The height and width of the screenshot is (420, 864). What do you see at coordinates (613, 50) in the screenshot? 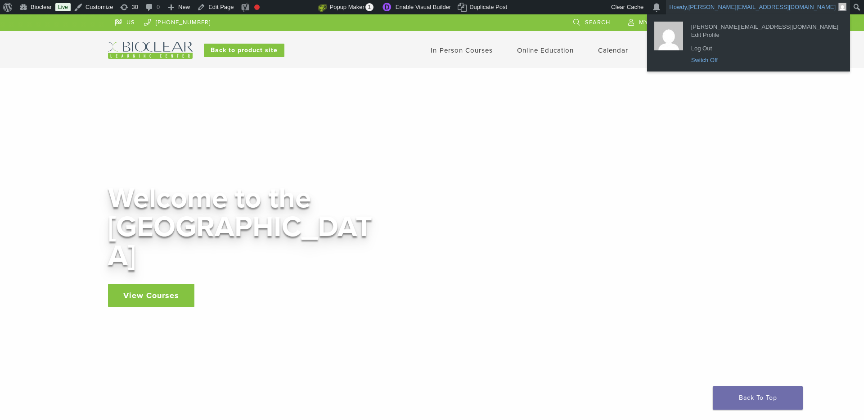
I see `a: Calendar` at bounding box center [613, 50].